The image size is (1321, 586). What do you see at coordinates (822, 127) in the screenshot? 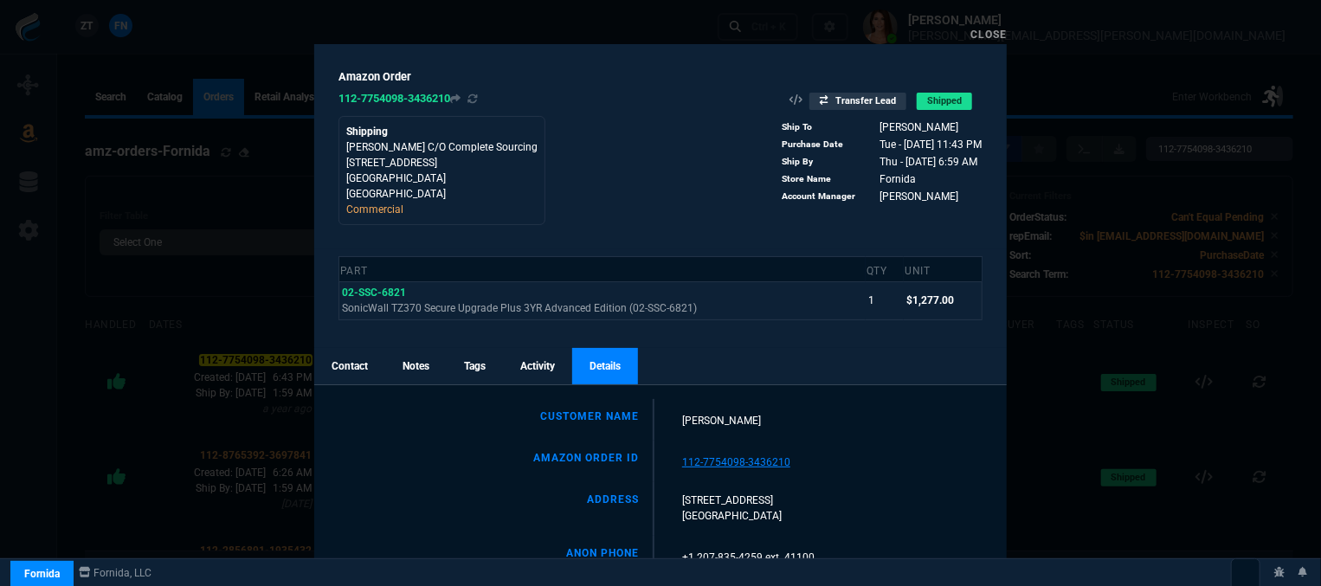
I see `td: Ship To` at bounding box center [822, 127].